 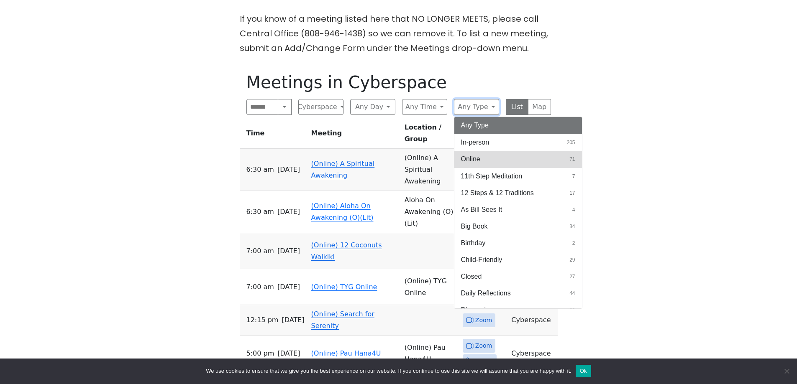 I want to click on button: In-person205 results, so click(x=518, y=143).